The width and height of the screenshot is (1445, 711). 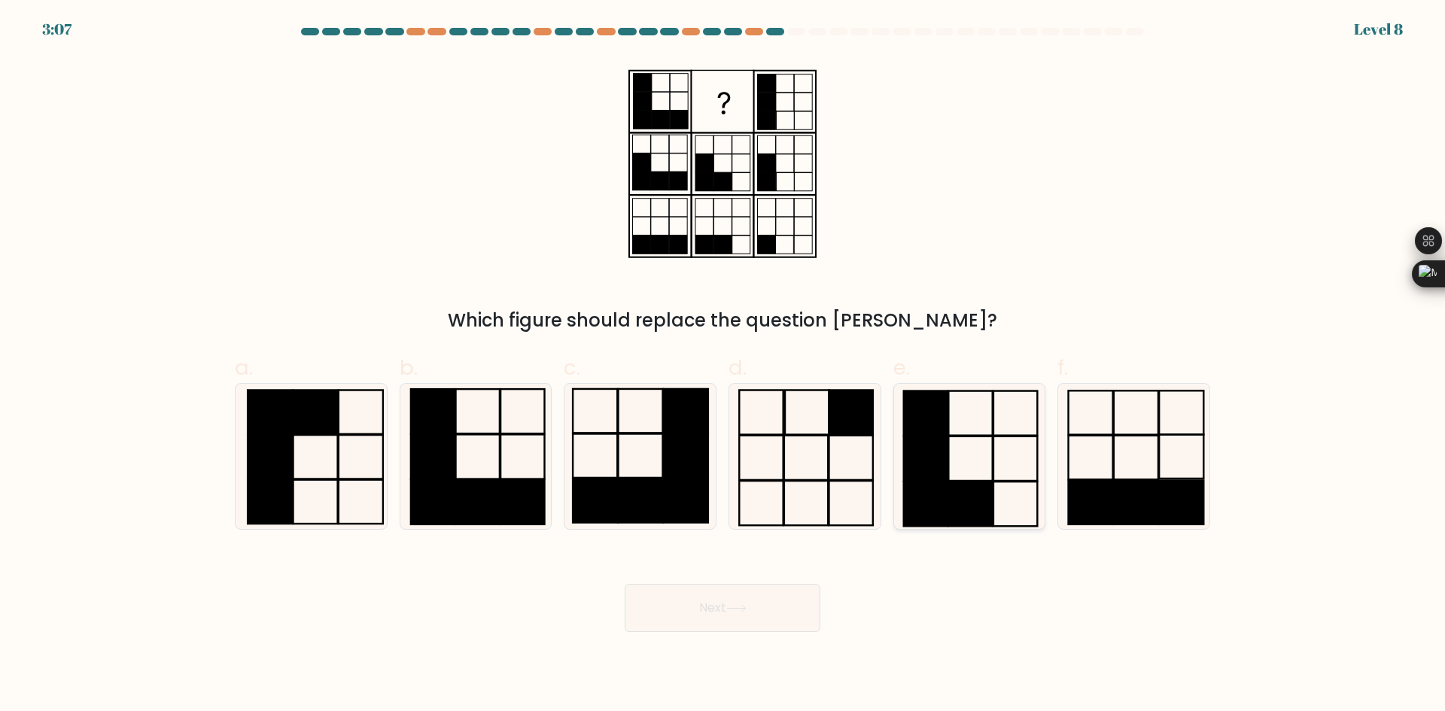 I want to click on span: c., so click(x=572, y=367).